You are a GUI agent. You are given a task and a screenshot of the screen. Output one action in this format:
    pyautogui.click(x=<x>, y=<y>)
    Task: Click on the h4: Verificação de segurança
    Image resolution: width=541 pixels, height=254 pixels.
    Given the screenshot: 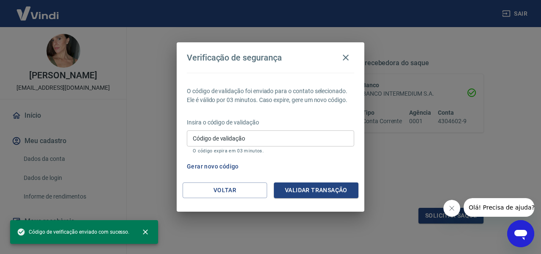 What is the action you would take?
    pyautogui.click(x=234, y=57)
    